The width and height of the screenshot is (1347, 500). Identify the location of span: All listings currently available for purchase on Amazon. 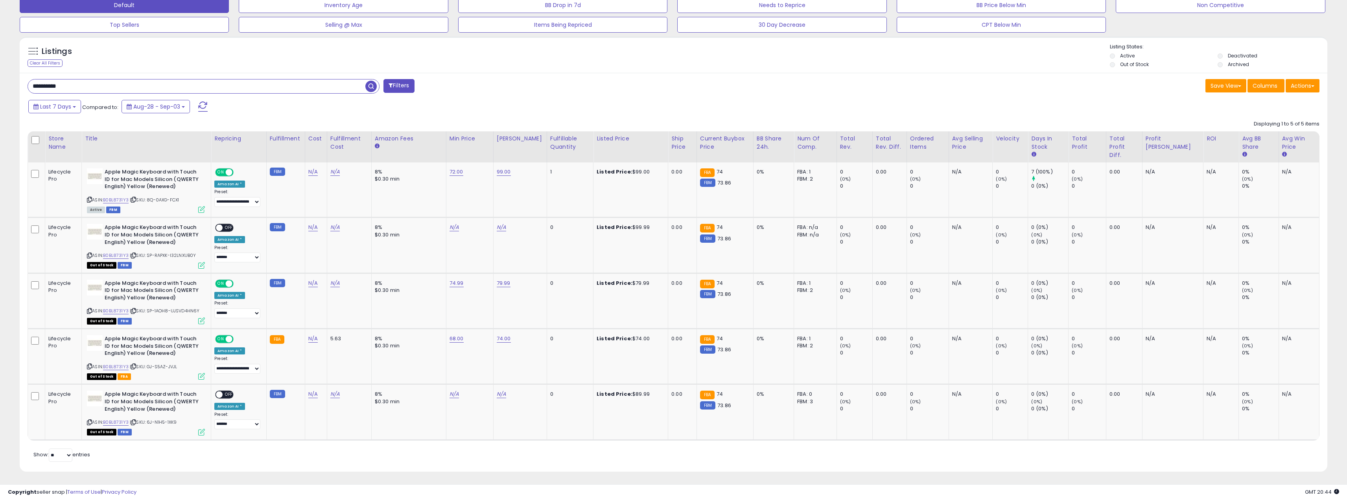
(96, 210).